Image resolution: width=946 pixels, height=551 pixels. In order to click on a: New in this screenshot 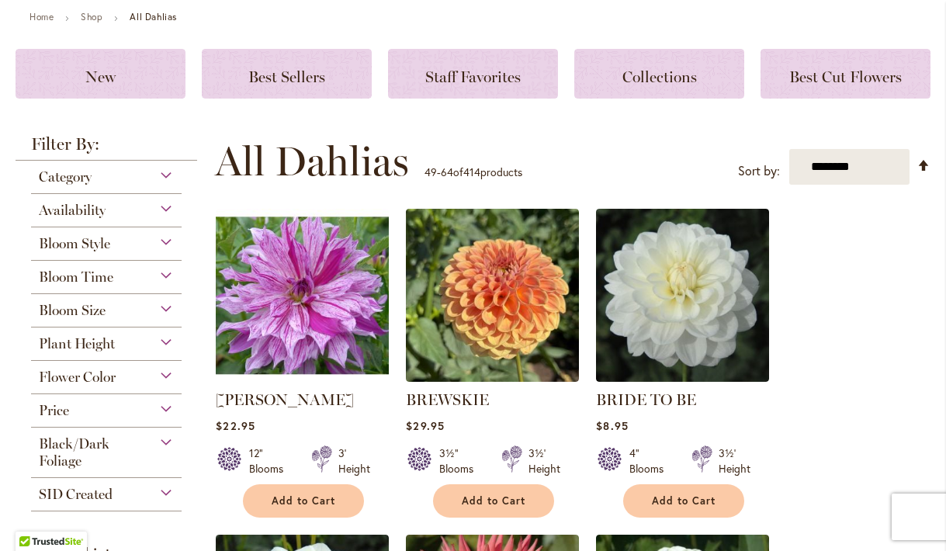, I will do `click(100, 74)`.